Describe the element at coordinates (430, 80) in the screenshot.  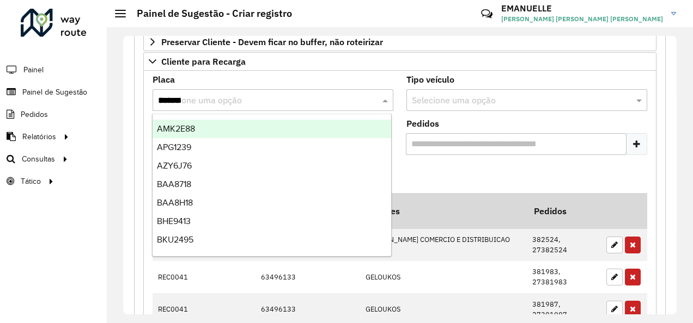
I see `label: Tipo veículo` at that location.